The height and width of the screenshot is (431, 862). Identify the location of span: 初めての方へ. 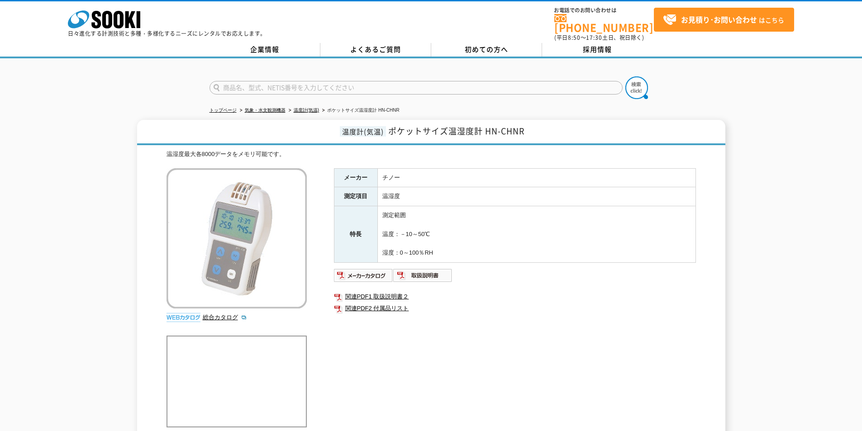
(486, 49).